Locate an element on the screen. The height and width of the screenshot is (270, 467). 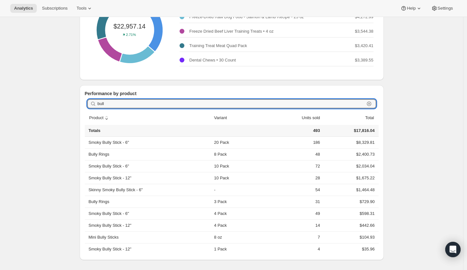
button: Settings is located at coordinates (442, 8).